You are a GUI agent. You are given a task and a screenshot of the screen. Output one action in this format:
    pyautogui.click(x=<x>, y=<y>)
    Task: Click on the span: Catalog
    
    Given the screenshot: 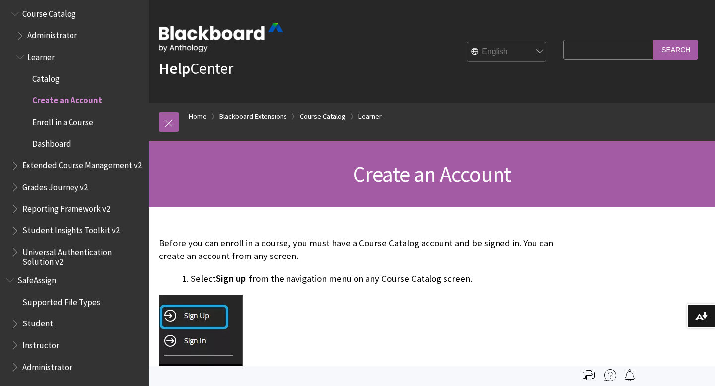 What is the action you would take?
    pyautogui.click(x=46, y=77)
    